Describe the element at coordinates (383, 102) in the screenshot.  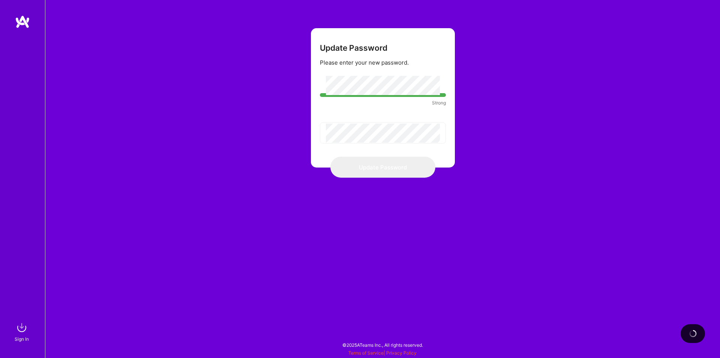
I see `small: Strong` at that location.